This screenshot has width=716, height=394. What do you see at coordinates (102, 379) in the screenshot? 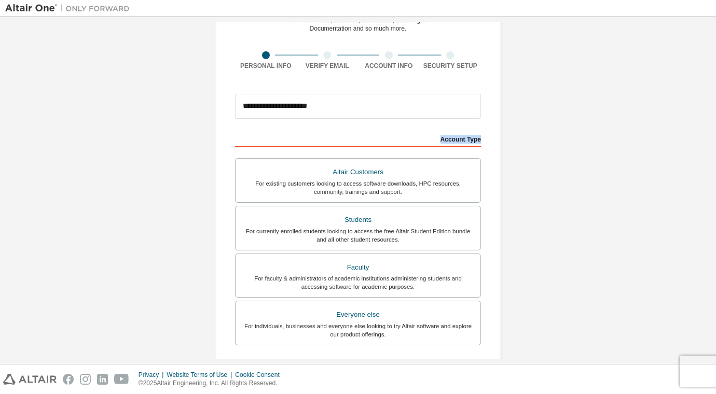
I see `img: linkedin.svg` at bounding box center [102, 379].